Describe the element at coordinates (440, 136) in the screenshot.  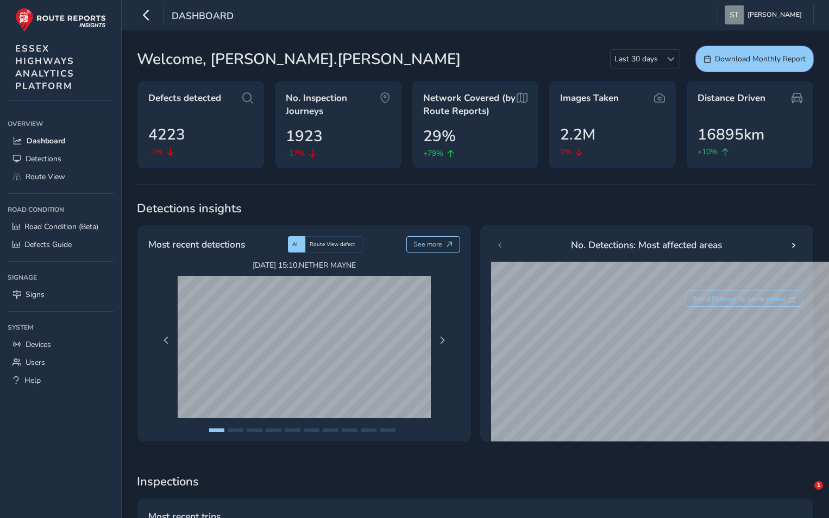
I see `span: 29%` at that location.